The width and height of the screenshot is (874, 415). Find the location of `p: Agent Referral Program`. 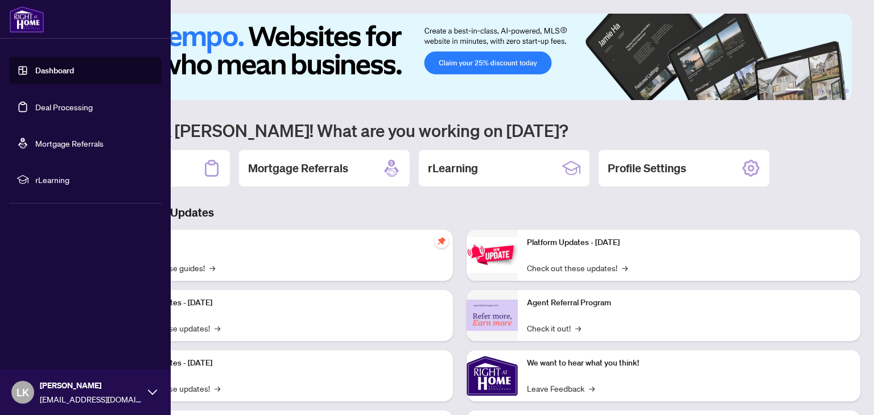

p: Agent Referral Program is located at coordinates (689, 303).